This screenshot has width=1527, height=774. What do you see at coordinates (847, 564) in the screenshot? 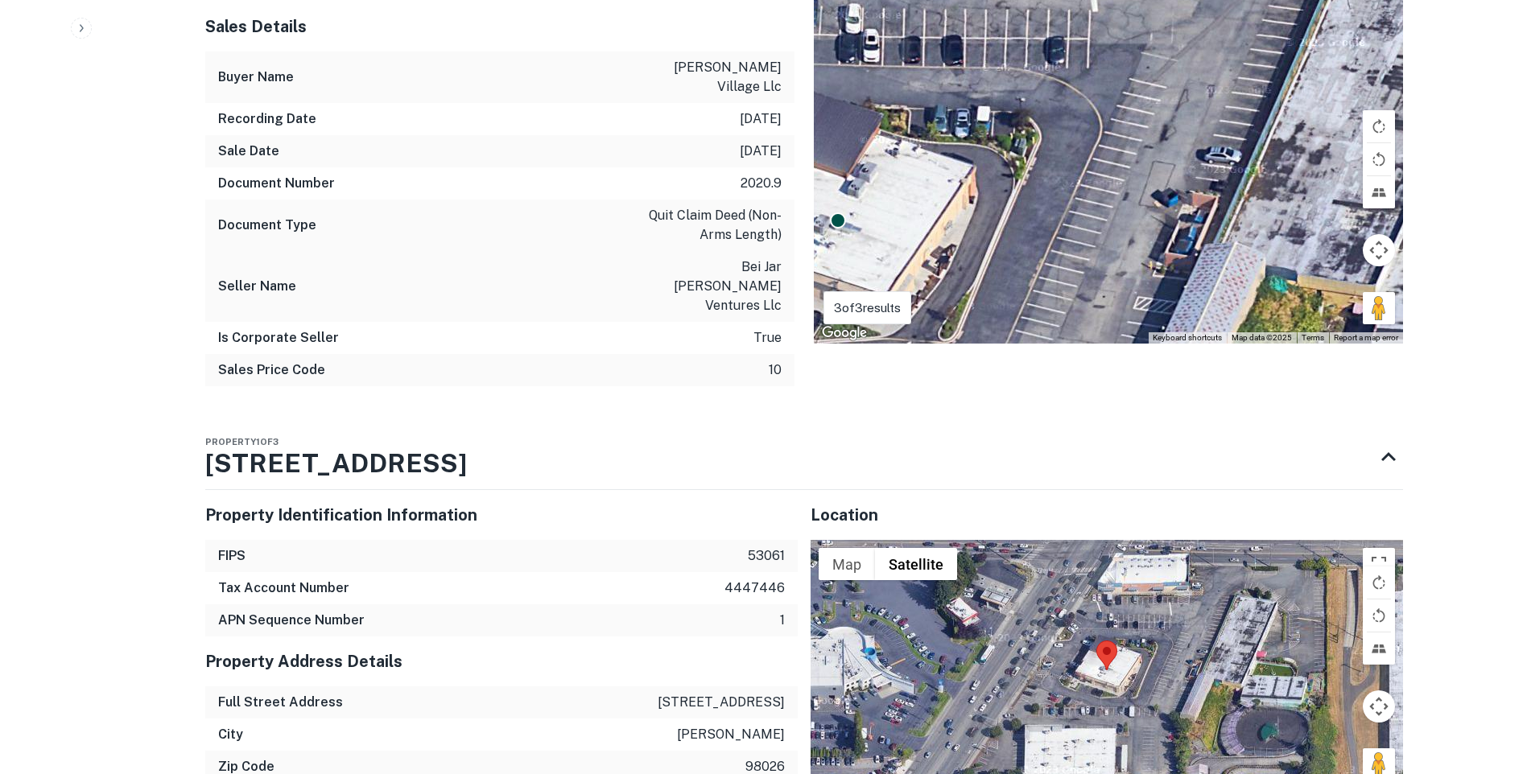
I see `button: Show street map` at bounding box center [847, 564].